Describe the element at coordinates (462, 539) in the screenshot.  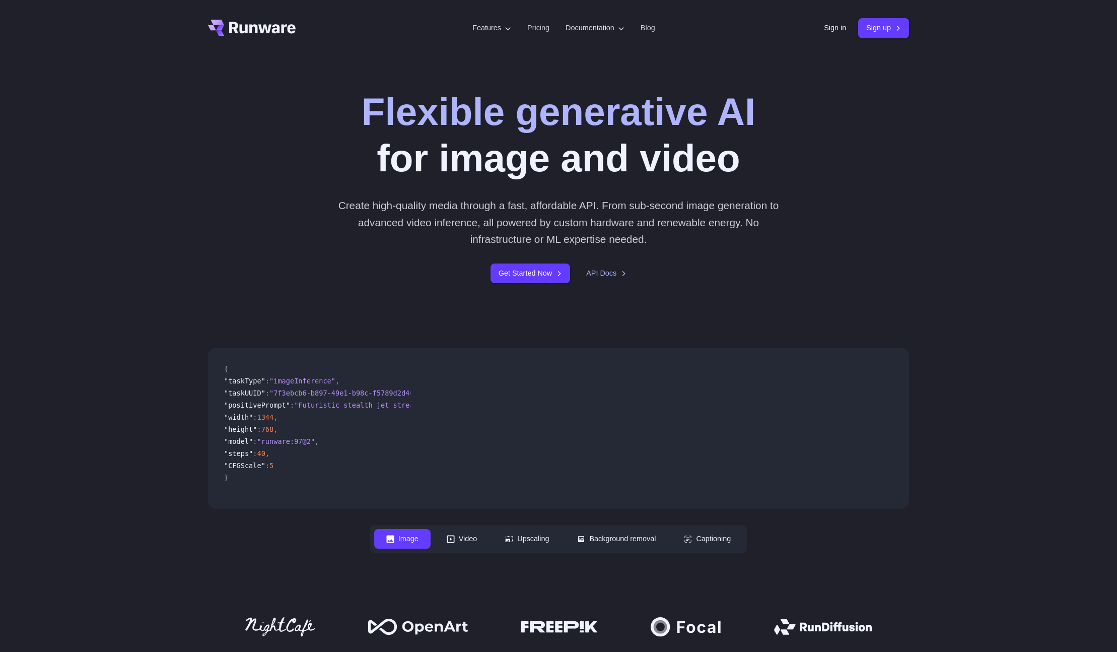
I see `button: Video` at that location.